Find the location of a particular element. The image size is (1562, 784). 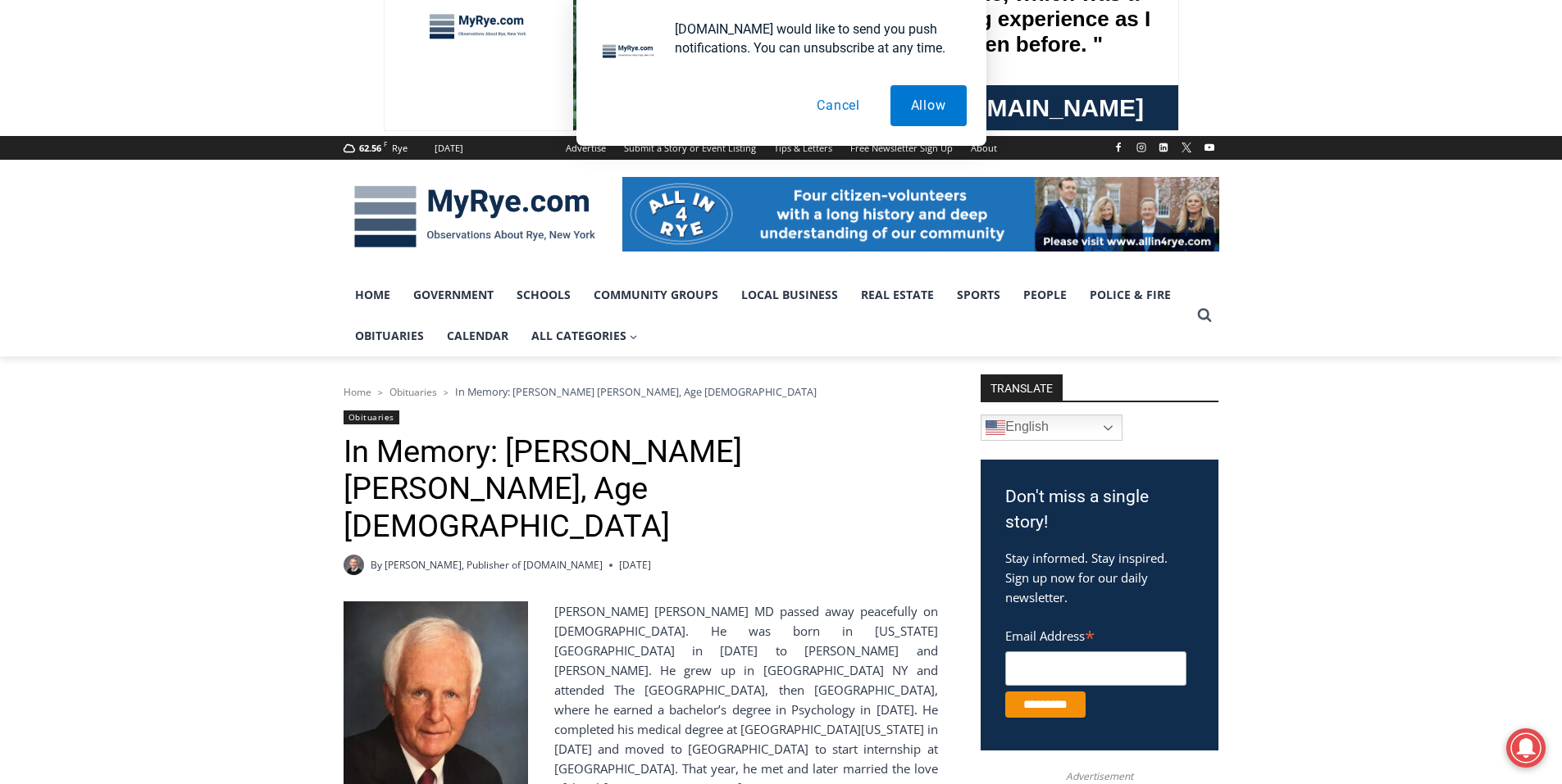

span: Home is located at coordinates (358, 392).